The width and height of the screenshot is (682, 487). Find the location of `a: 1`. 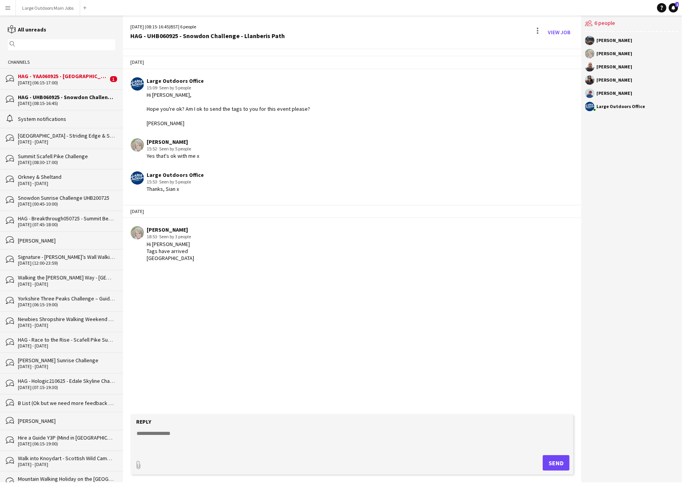

a: 1 is located at coordinates (673, 8).